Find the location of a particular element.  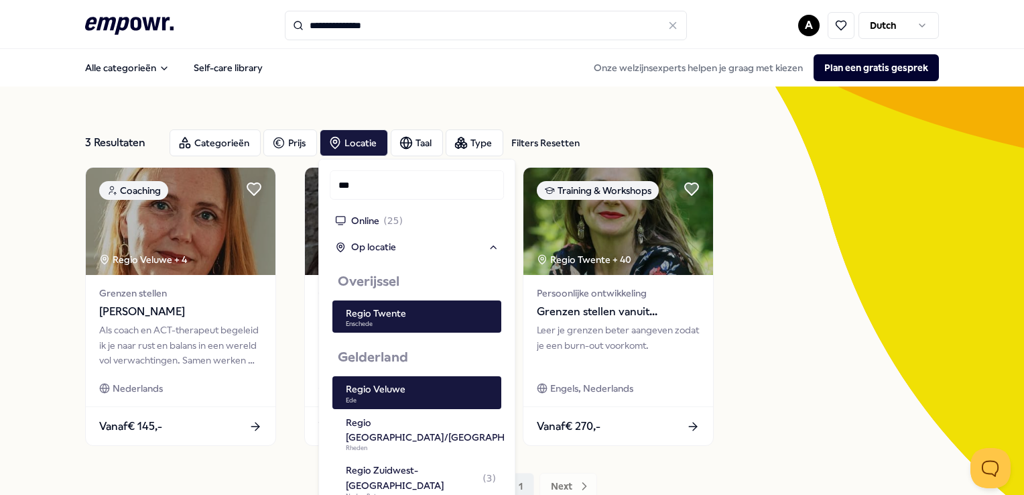

button: Alle categorieën is located at coordinates (127, 68).